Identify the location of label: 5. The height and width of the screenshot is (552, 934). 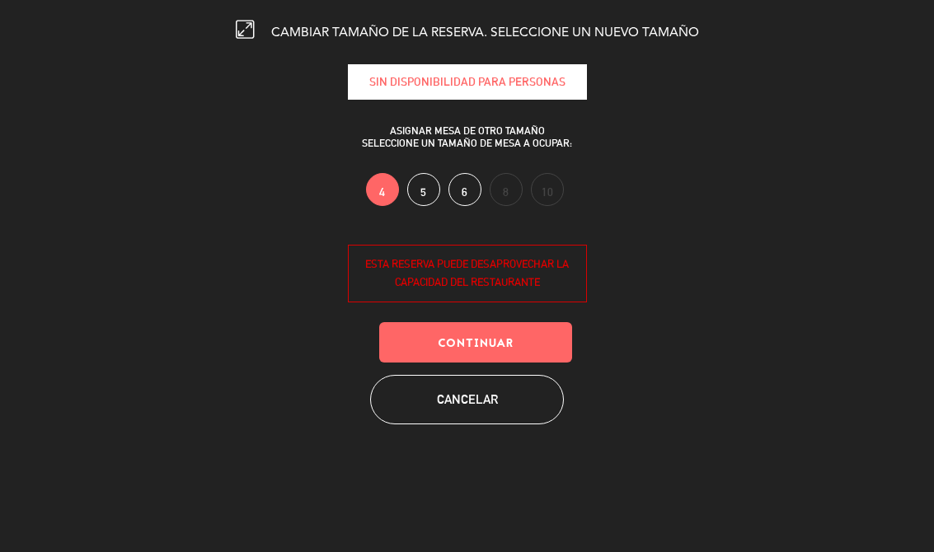
(424, 190).